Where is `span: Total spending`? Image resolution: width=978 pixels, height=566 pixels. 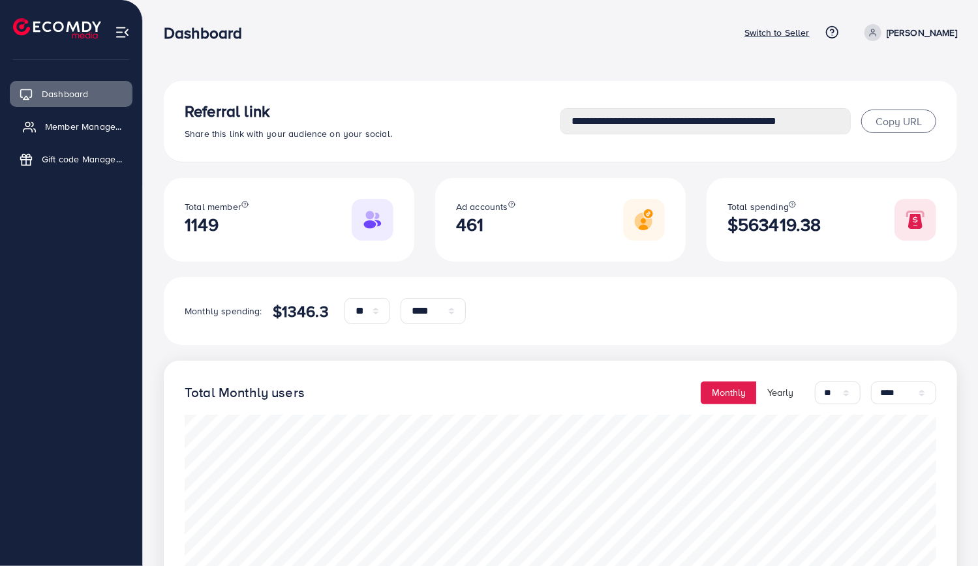 span: Total spending is located at coordinates (758, 207).